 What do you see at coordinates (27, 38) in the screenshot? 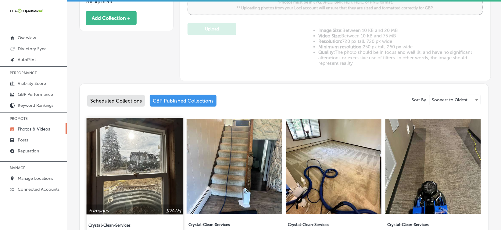
I see `p: Overview` at bounding box center [27, 38].